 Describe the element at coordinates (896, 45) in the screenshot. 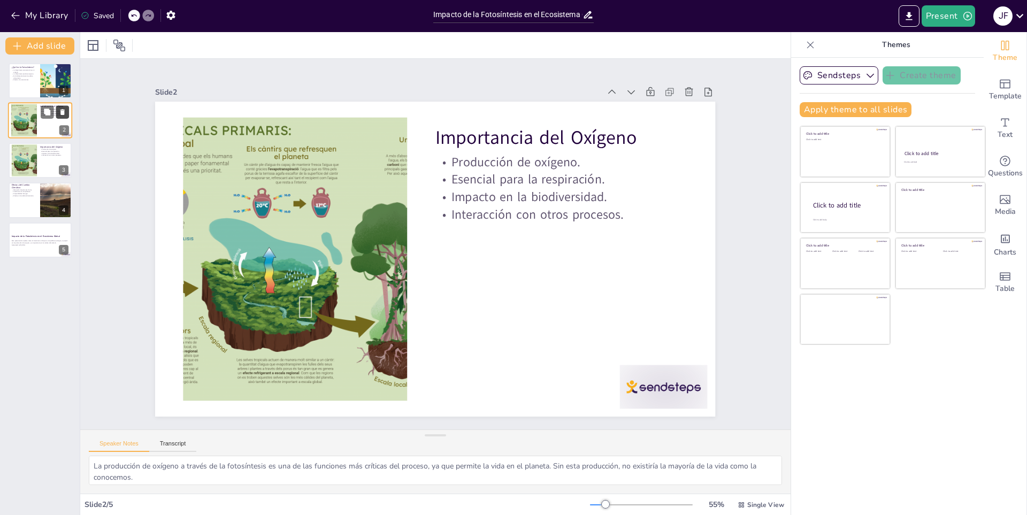

I see `p: Themes` at that location.